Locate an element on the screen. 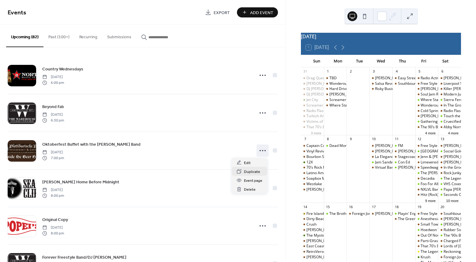  div: Joe Rock and the All Stars is located at coordinates (335, 94).